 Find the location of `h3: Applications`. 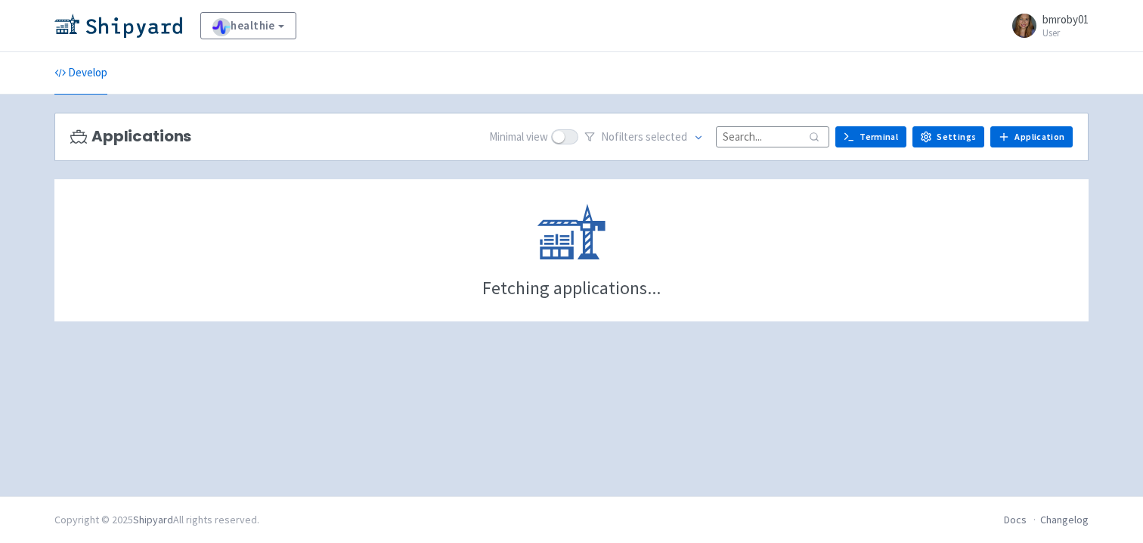

h3: Applications is located at coordinates (131, 136).